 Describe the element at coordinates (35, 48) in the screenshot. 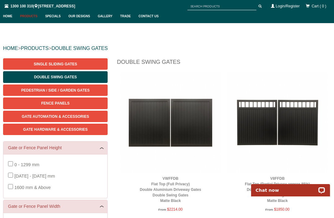

I see `a: PRODUCTS` at that location.